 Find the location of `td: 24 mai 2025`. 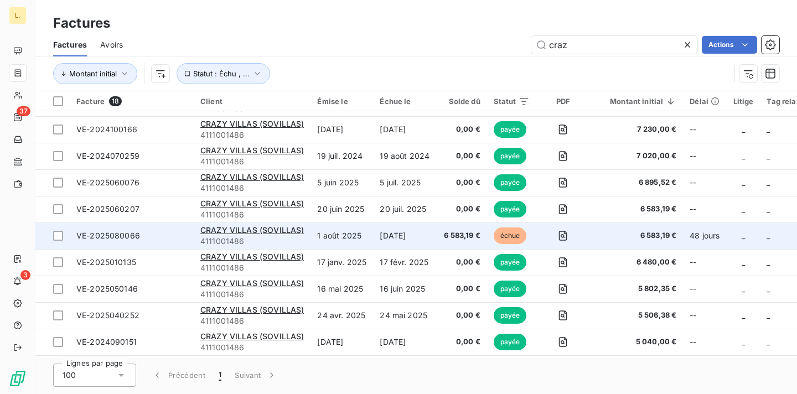

td: 24 mai 2025 is located at coordinates (405, 315).